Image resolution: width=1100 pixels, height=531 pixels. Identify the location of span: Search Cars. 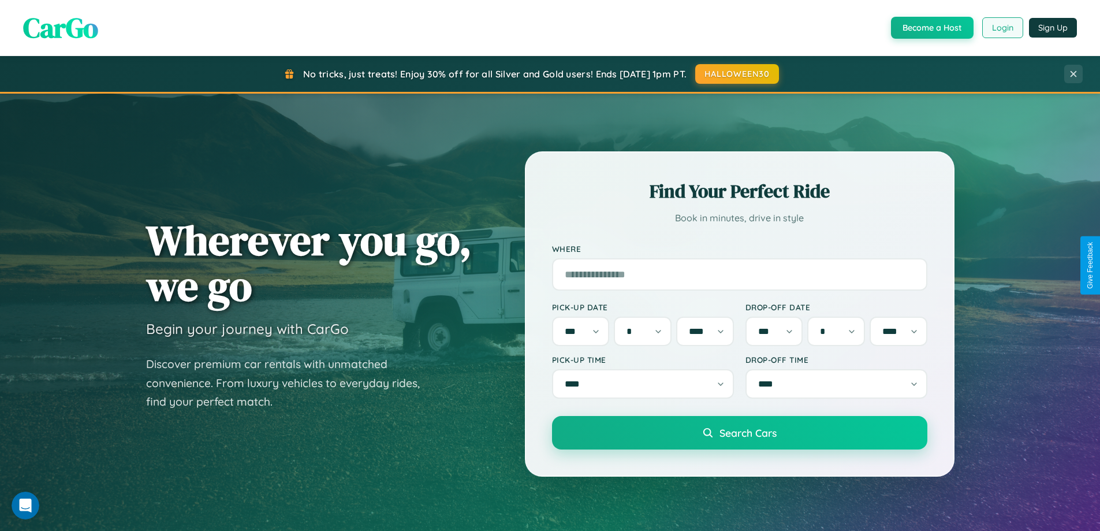
(748, 433).